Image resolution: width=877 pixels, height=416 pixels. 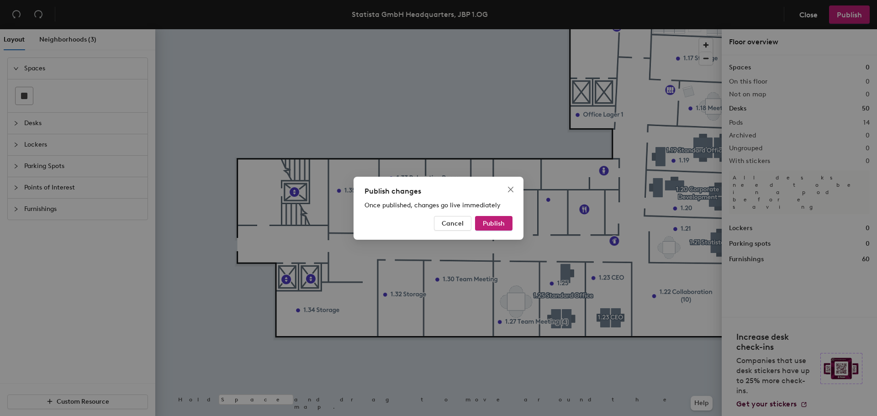 What do you see at coordinates (494, 223) in the screenshot?
I see `span: Publish` at bounding box center [494, 223].